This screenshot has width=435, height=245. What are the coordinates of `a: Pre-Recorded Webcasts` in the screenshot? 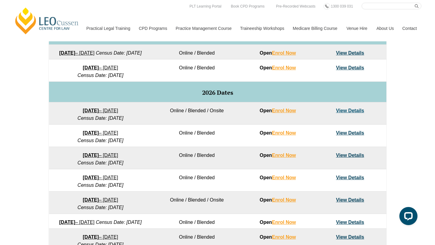 It's located at (296, 6).